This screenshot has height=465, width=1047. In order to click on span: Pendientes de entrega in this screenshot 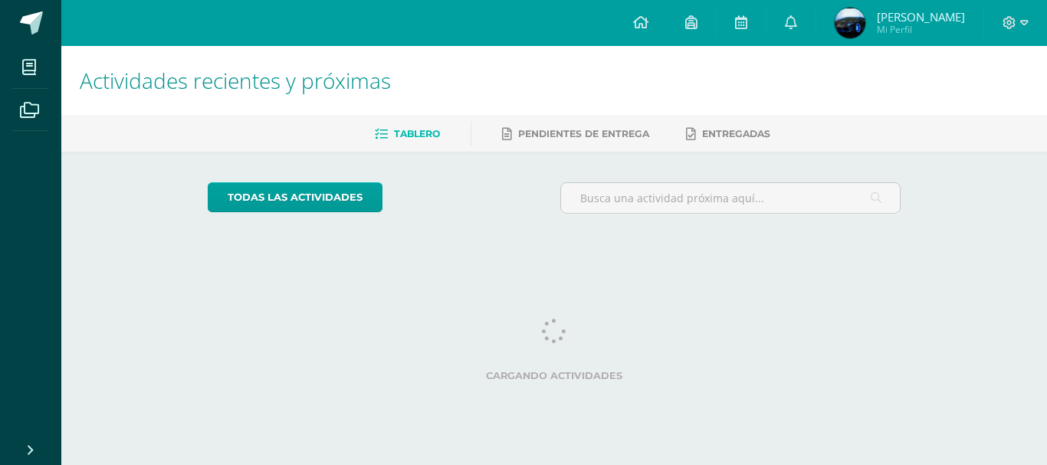, I will do `click(583, 133)`.